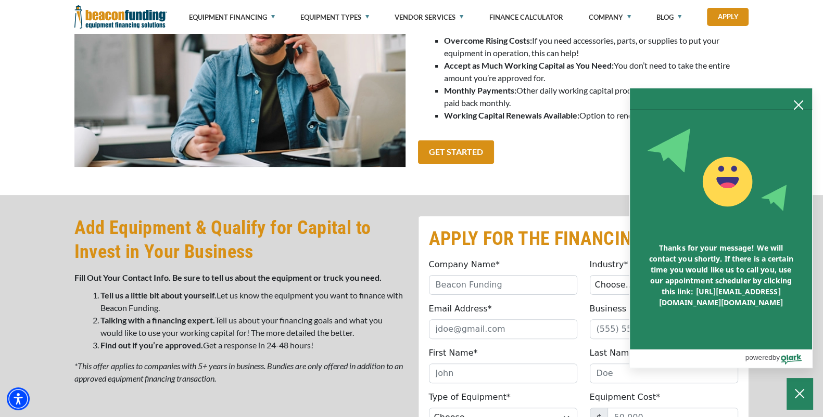 The image size is (823, 417). Describe the element at coordinates (464, 265) in the screenshot. I see `label: Company Name*` at that location.